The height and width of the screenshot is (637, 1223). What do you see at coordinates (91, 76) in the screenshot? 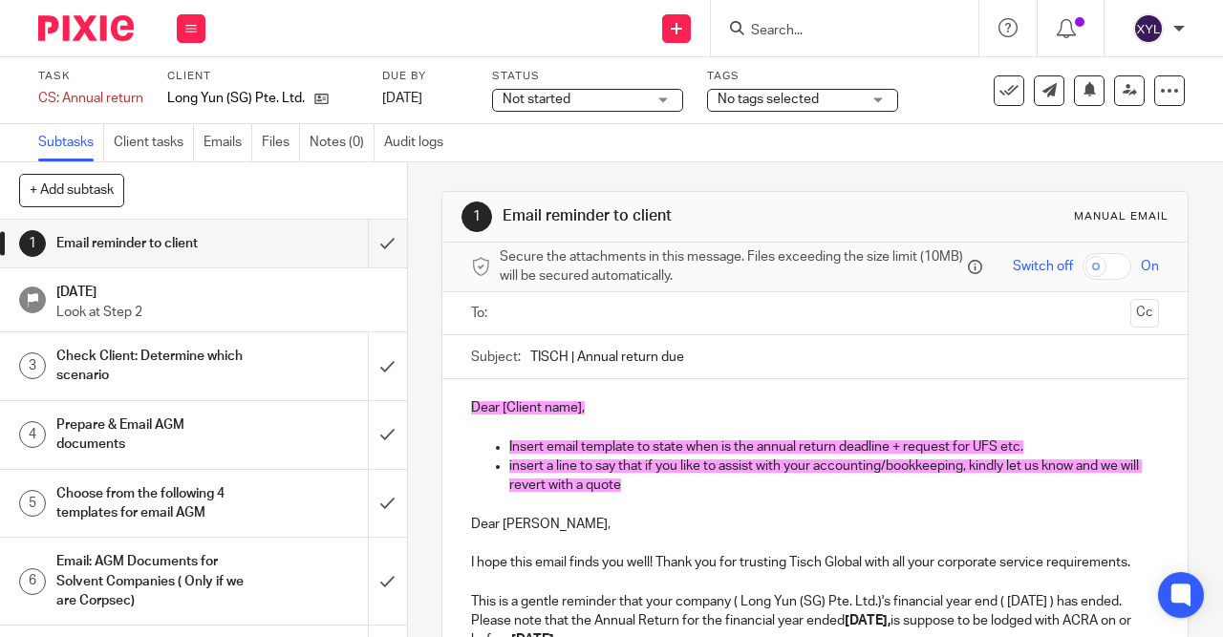
I see `label: Task` at bounding box center [91, 76].